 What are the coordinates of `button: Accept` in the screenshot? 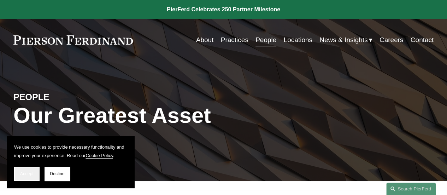 It's located at (27, 174).